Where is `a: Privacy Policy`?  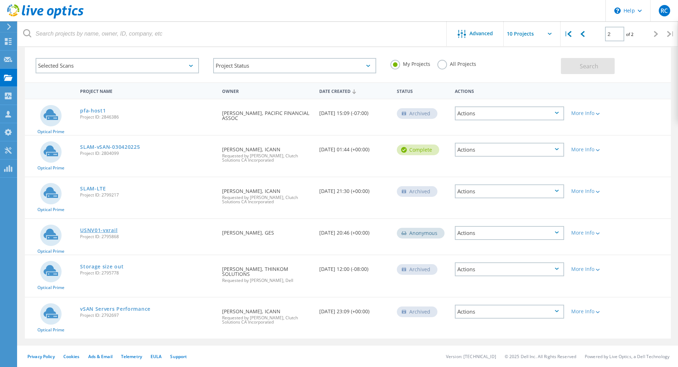
a: Privacy Policy is located at coordinates (41, 356).